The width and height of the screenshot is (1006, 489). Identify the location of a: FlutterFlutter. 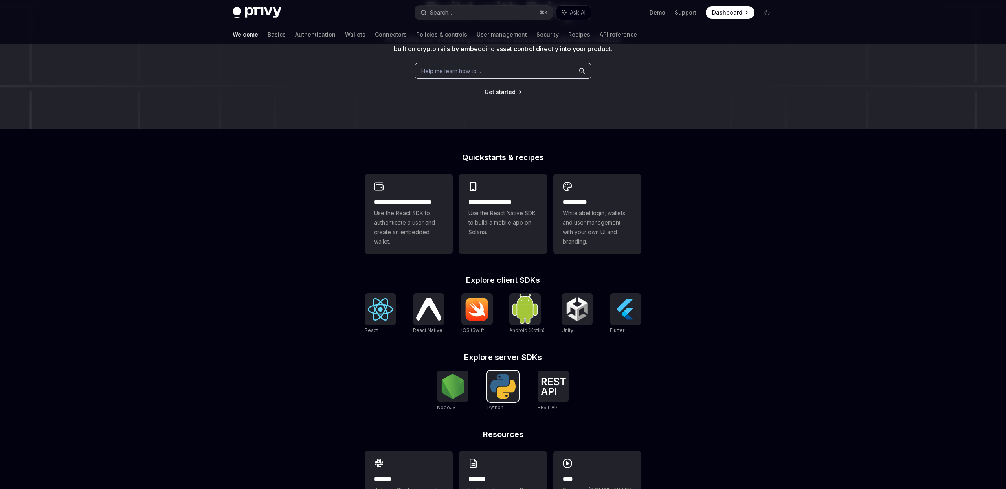
(626, 314).